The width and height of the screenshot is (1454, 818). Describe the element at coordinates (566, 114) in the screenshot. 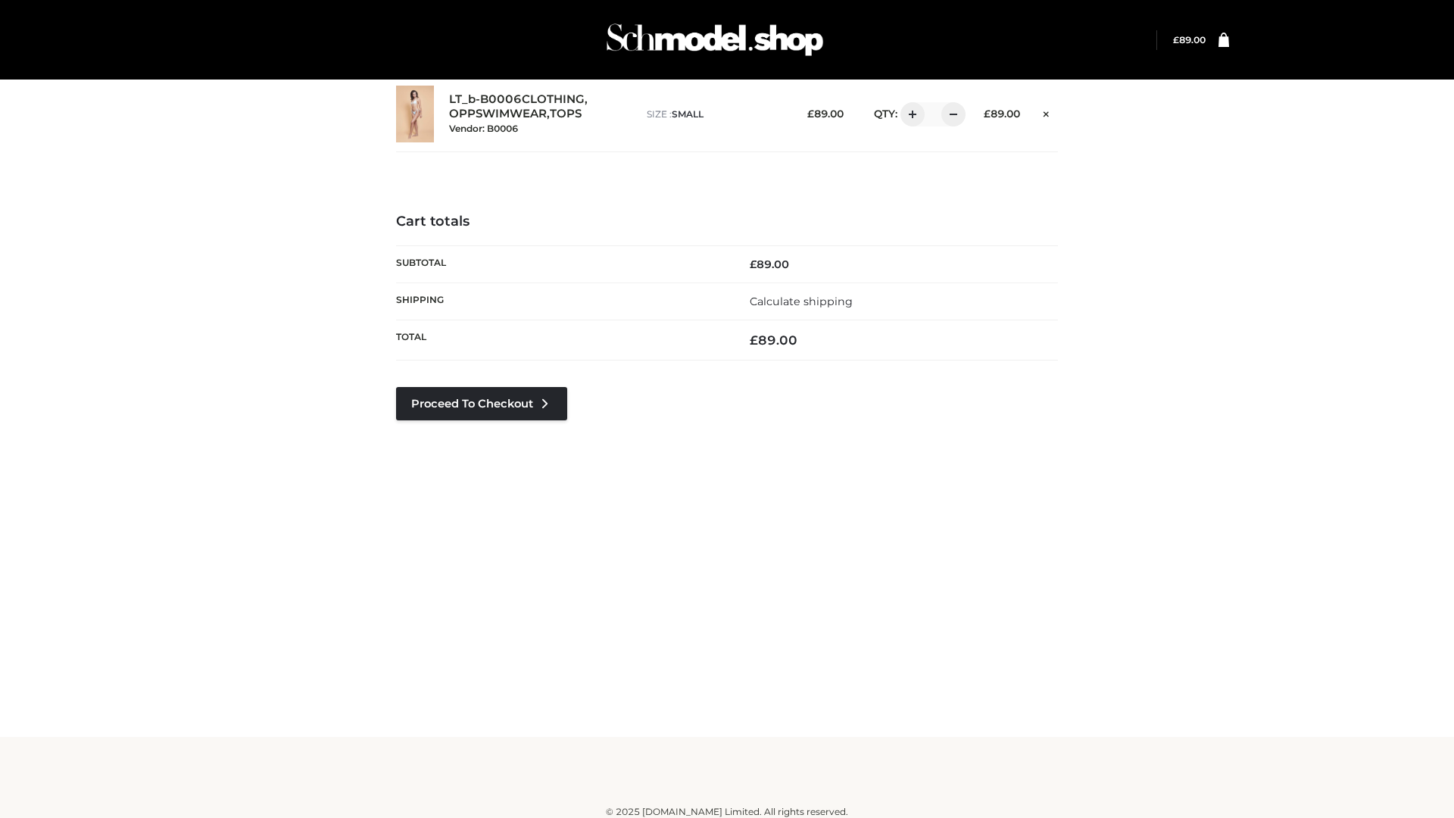

I see `a: TOPS` at that location.